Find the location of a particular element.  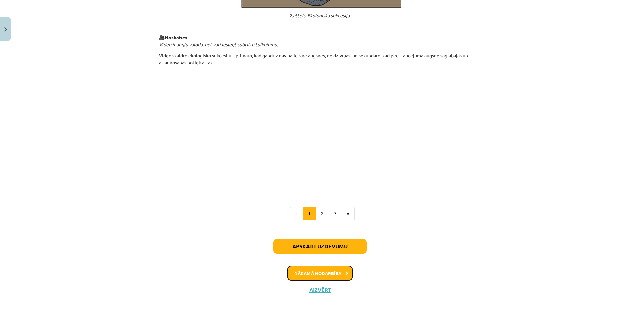

p: Video skaidro ekoloģisko sukcesiju – primāro, kad gandrīz nav palicis ne augsnes, ne dzīvības, un... is located at coordinates (320, 59).